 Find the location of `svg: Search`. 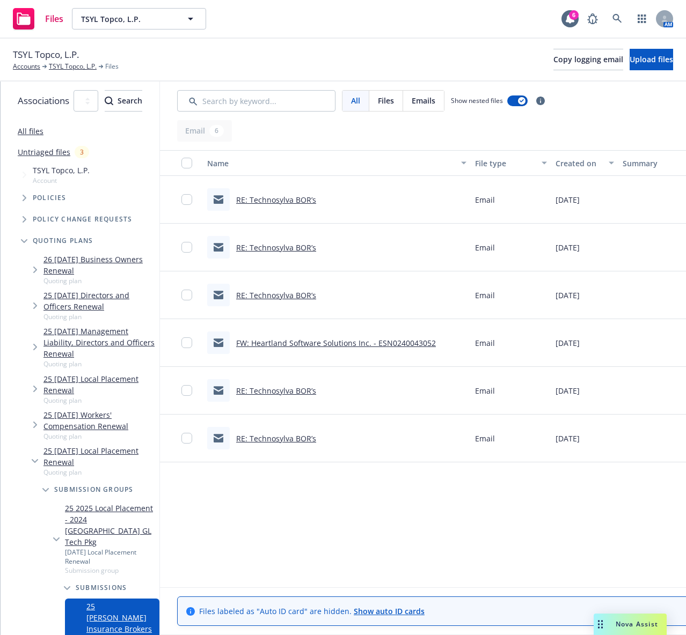

svg: Search is located at coordinates (109, 101).